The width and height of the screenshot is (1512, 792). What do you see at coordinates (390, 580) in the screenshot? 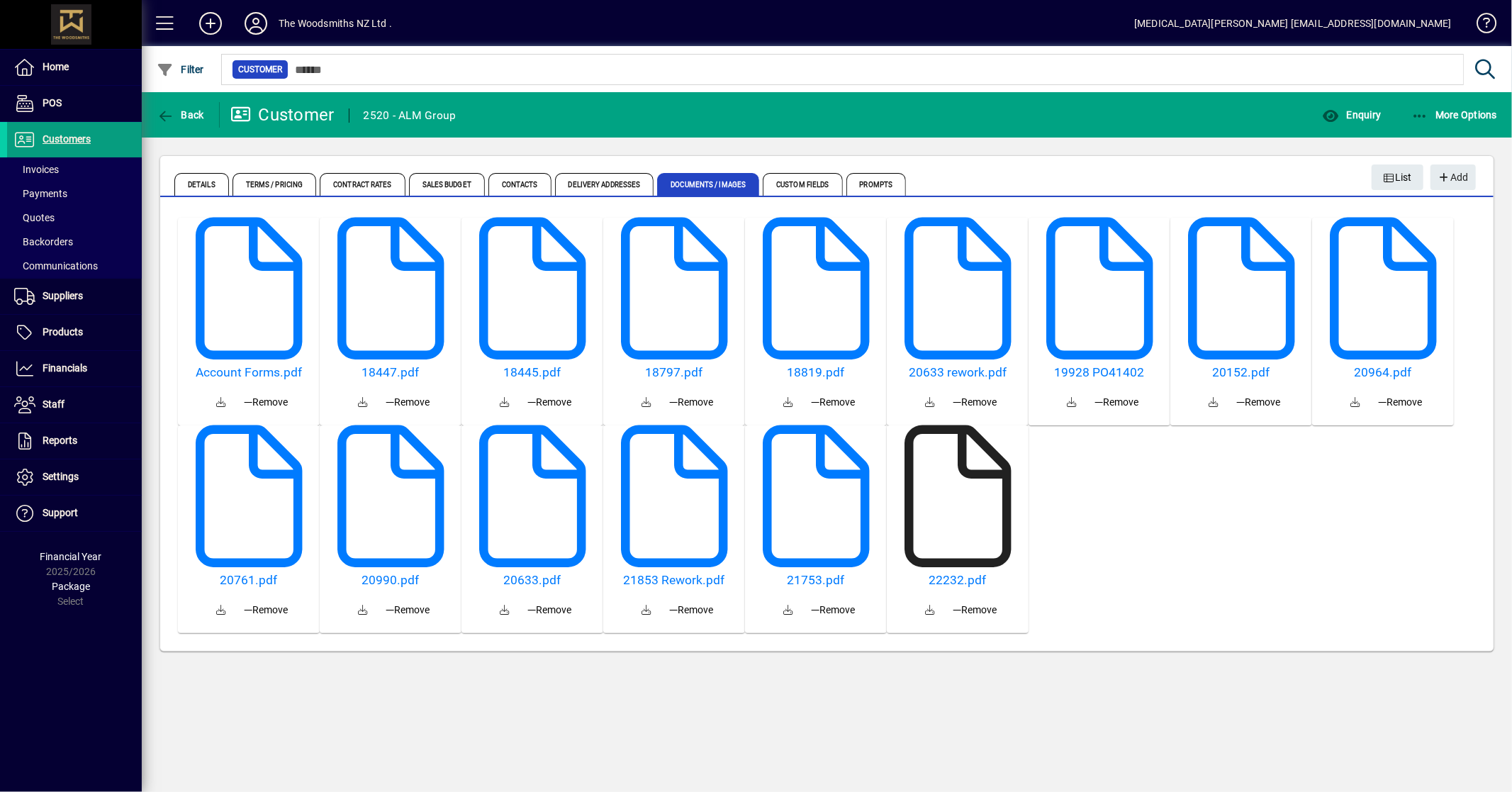
I see `h5: 20990.pdf` at bounding box center [390, 580].